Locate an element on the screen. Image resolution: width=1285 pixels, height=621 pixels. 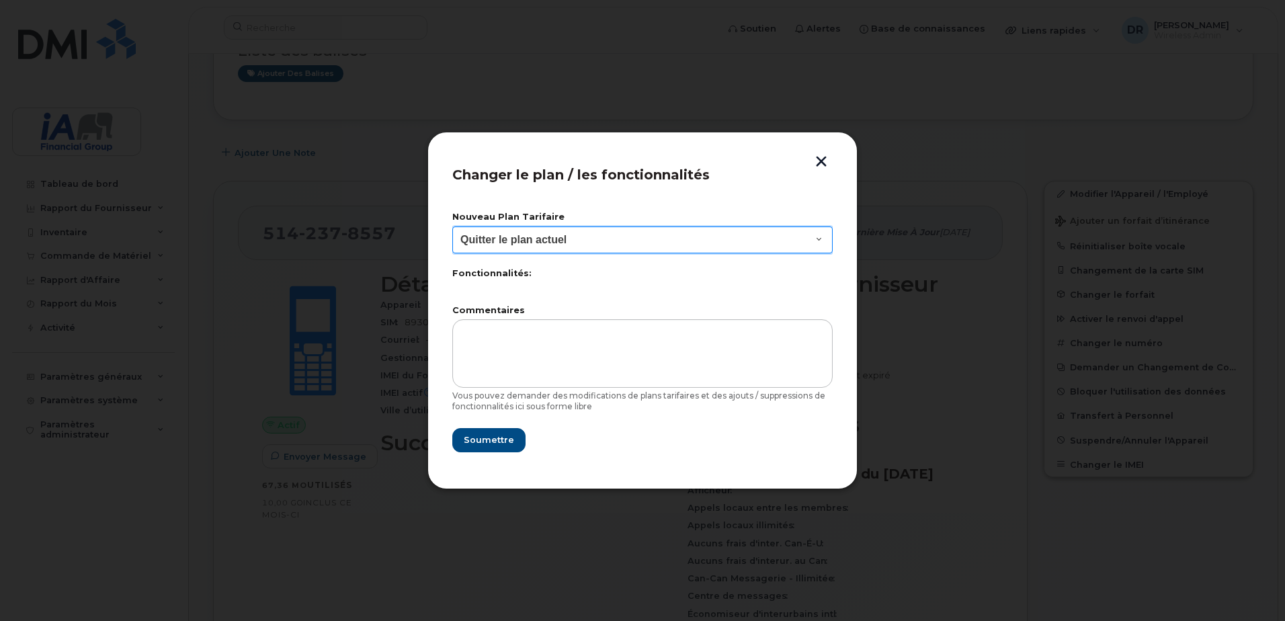
div: Vous pouvez demander des modifications de plans tarifaires et des ajouts / suppressions de foncti... is located at coordinates (642, 400).